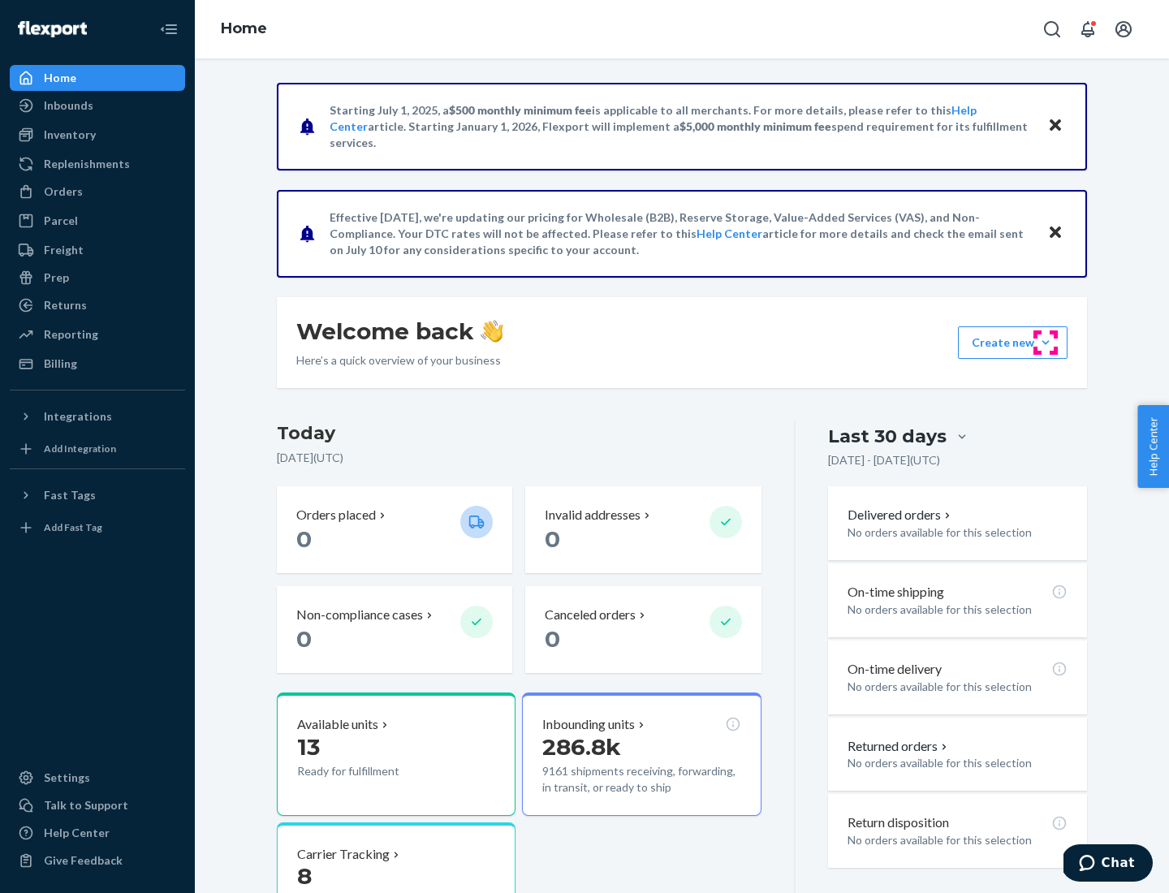 This screenshot has width=1169, height=893. Describe the element at coordinates (1153, 447) in the screenshot. I see `span: Help Center` at that location.